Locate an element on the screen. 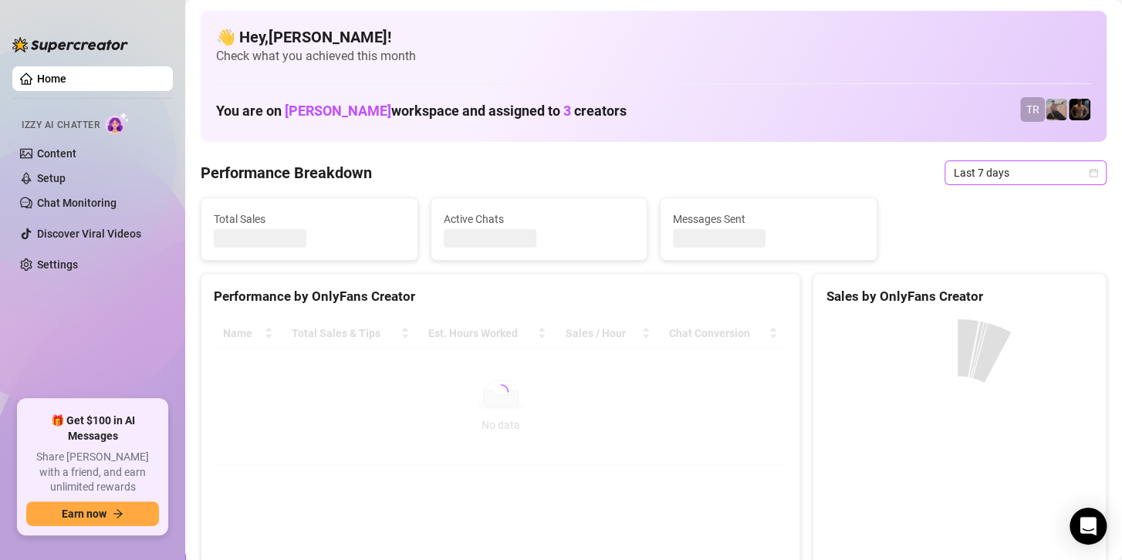 This screenshot has width=1122, height=560. h4: Performance Breakdown is located at coordinates (286, 173).